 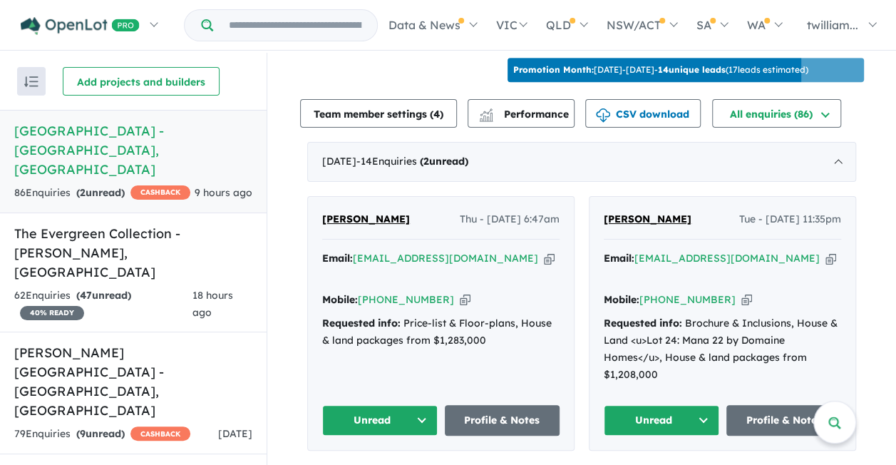 What do you see at coordinates (643, 113) in the screenshot?
I see `button: CSV download` at bounding box center [643, 113].